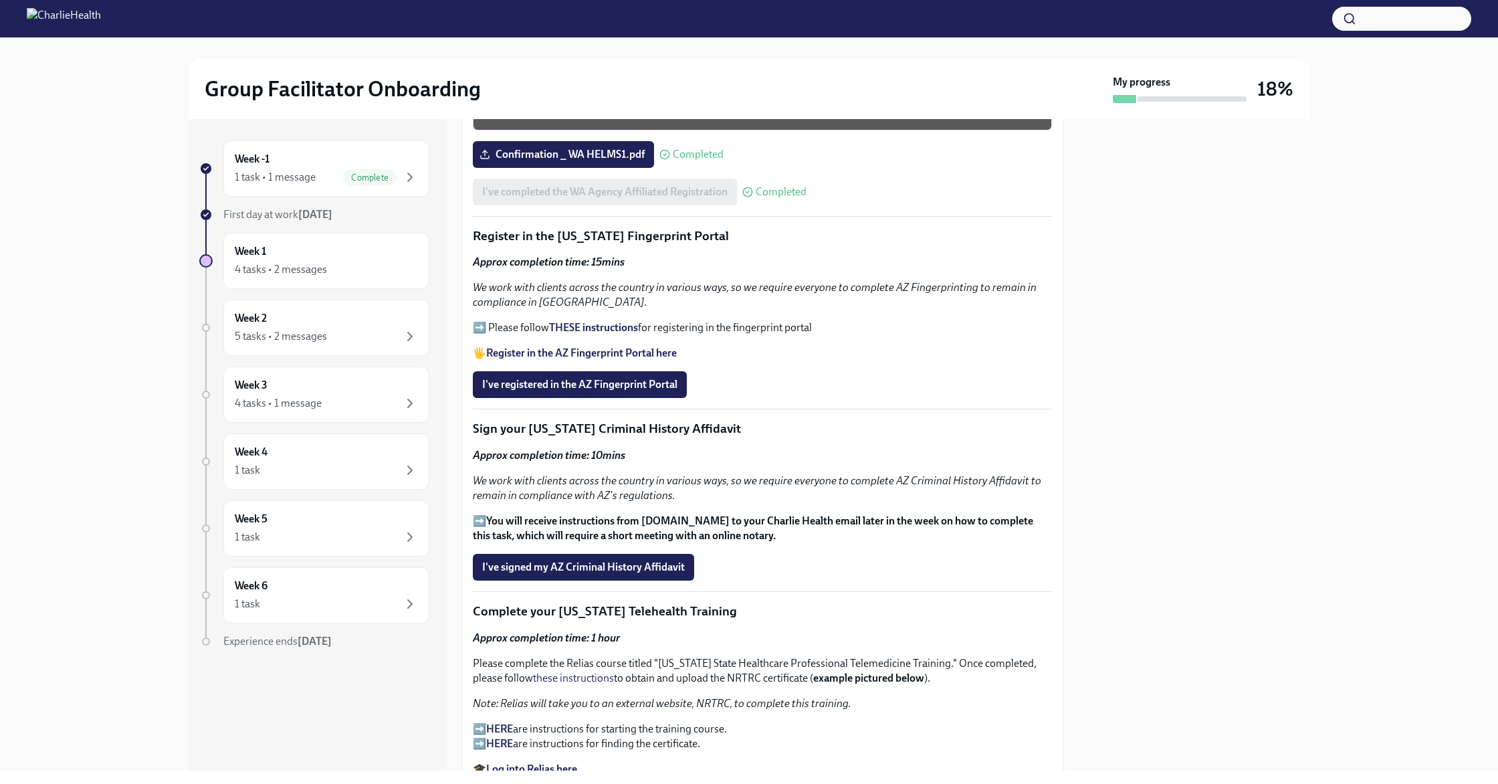 Image resolution: width=1498 pixels, height=784 pixels. I want to click on button: I've registered in the AZ Fingerprint Portal, so click(580, 384).